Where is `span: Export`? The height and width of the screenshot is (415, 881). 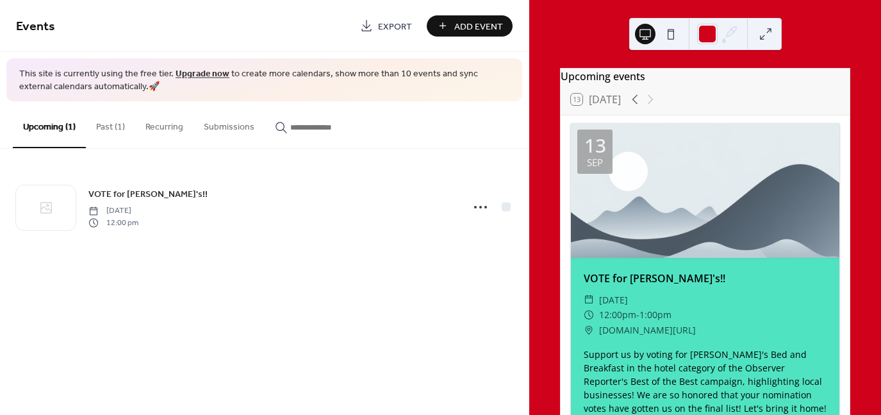
span: Export is located at coordinates (395, 26).